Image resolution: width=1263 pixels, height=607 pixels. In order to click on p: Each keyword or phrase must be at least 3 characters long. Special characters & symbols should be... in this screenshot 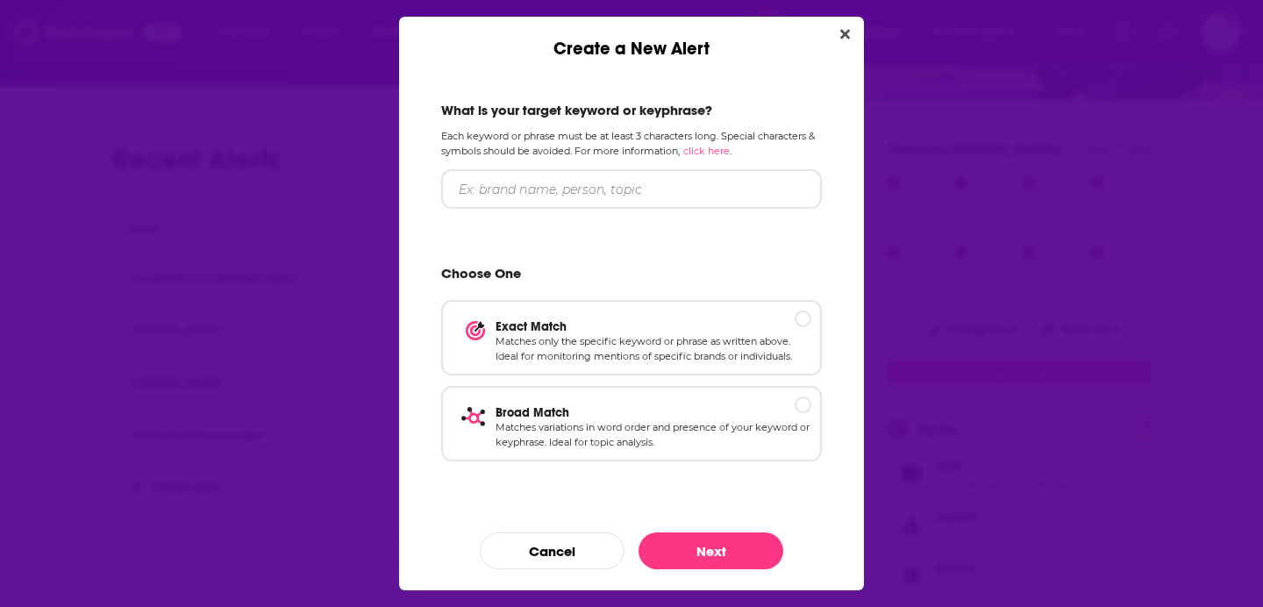, I will do `click(631, 144)`.